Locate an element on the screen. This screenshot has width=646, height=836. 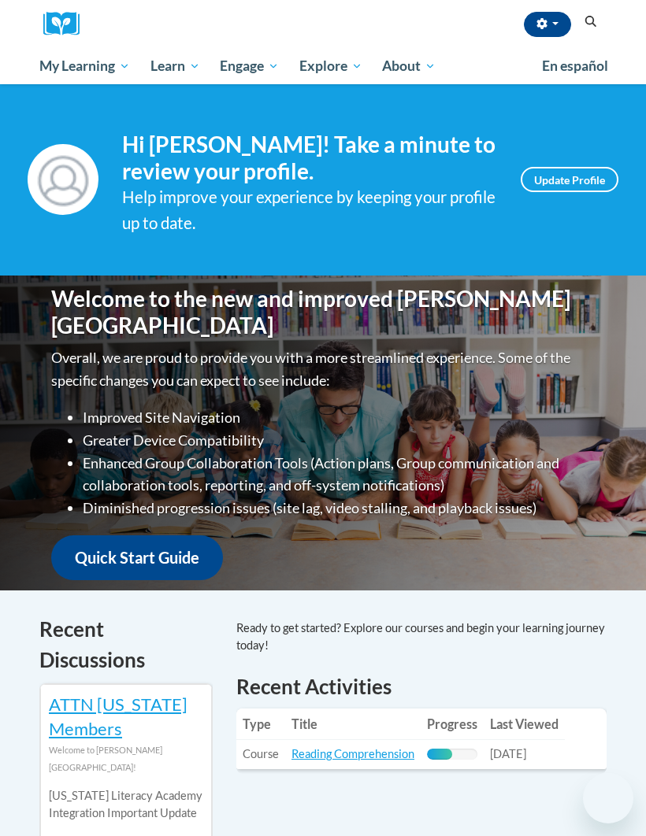
li: Enhanced Group Collaboration Tools (Action plans, Group communication and collaboration tools, re... is located at coordinates (339, 475).